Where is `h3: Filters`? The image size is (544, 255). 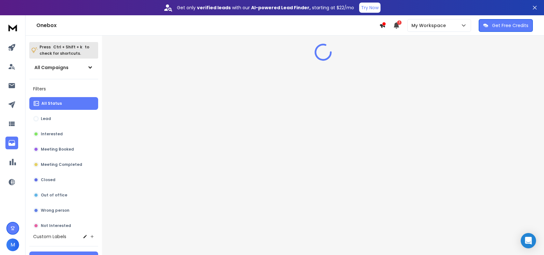
h3: Filters is located at coordinates (64, 89).